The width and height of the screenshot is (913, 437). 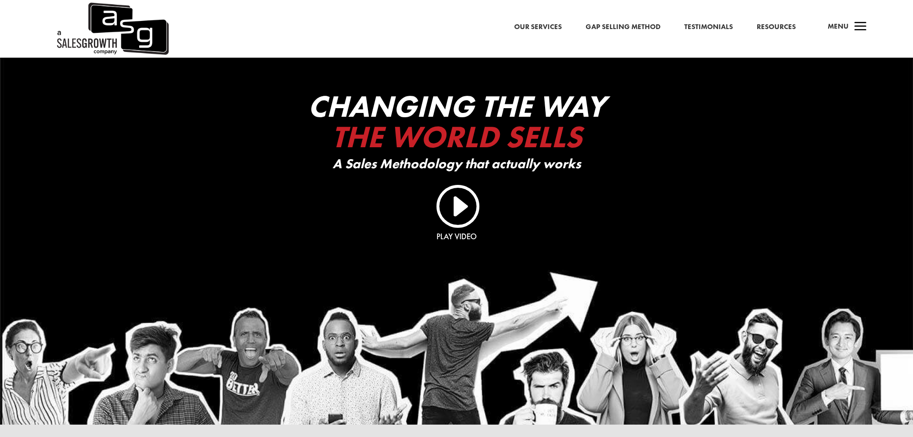 I want to click on span: The World Sells, so click(x=456, y=137).